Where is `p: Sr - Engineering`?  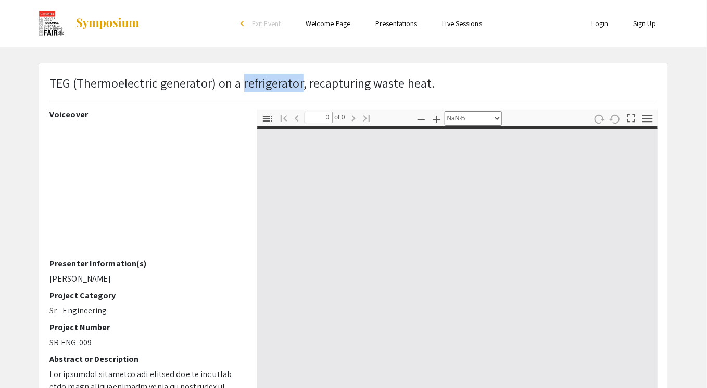 p: Sr - Engineering is located at coordinates (145, 310).